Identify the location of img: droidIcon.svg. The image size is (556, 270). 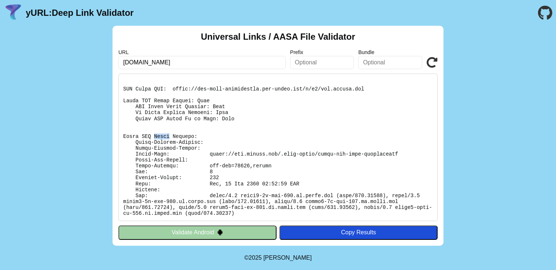
(220, 232).